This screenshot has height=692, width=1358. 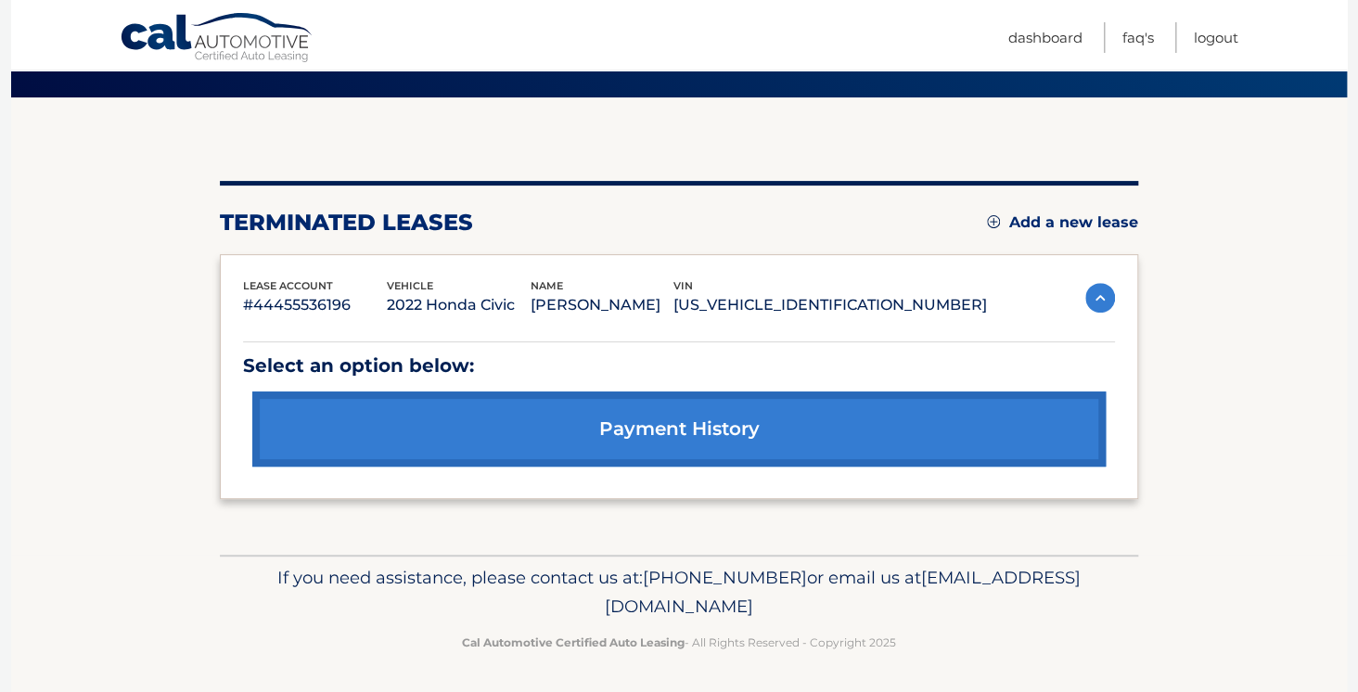 I want to click on a: payment history, so click(x=679, y=429).